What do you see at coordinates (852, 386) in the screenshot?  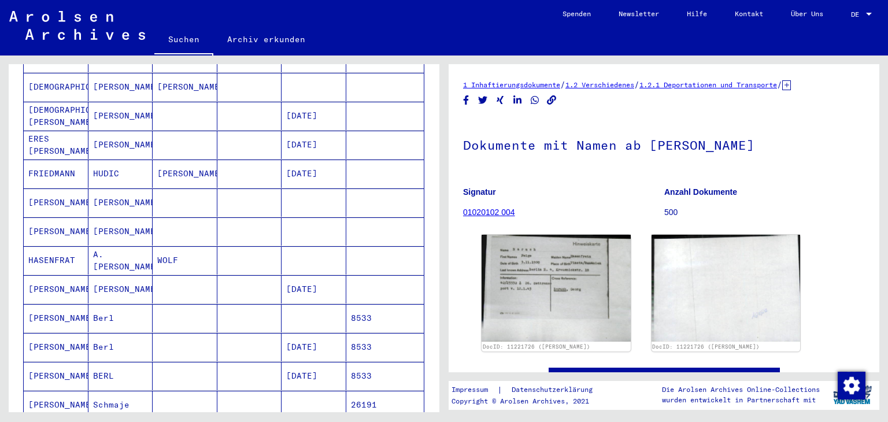 I see `img: Zustimmung ändern` at bounding box center [852, 386].